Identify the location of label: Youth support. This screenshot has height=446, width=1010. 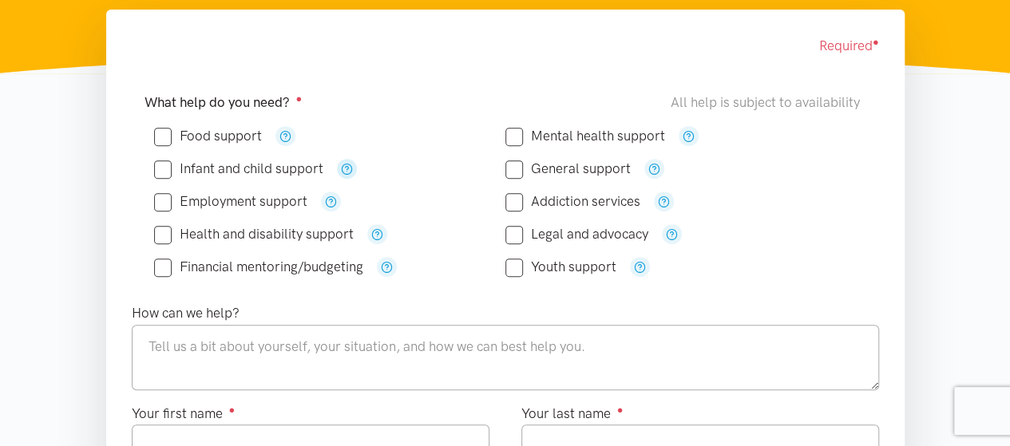
(561, 267).